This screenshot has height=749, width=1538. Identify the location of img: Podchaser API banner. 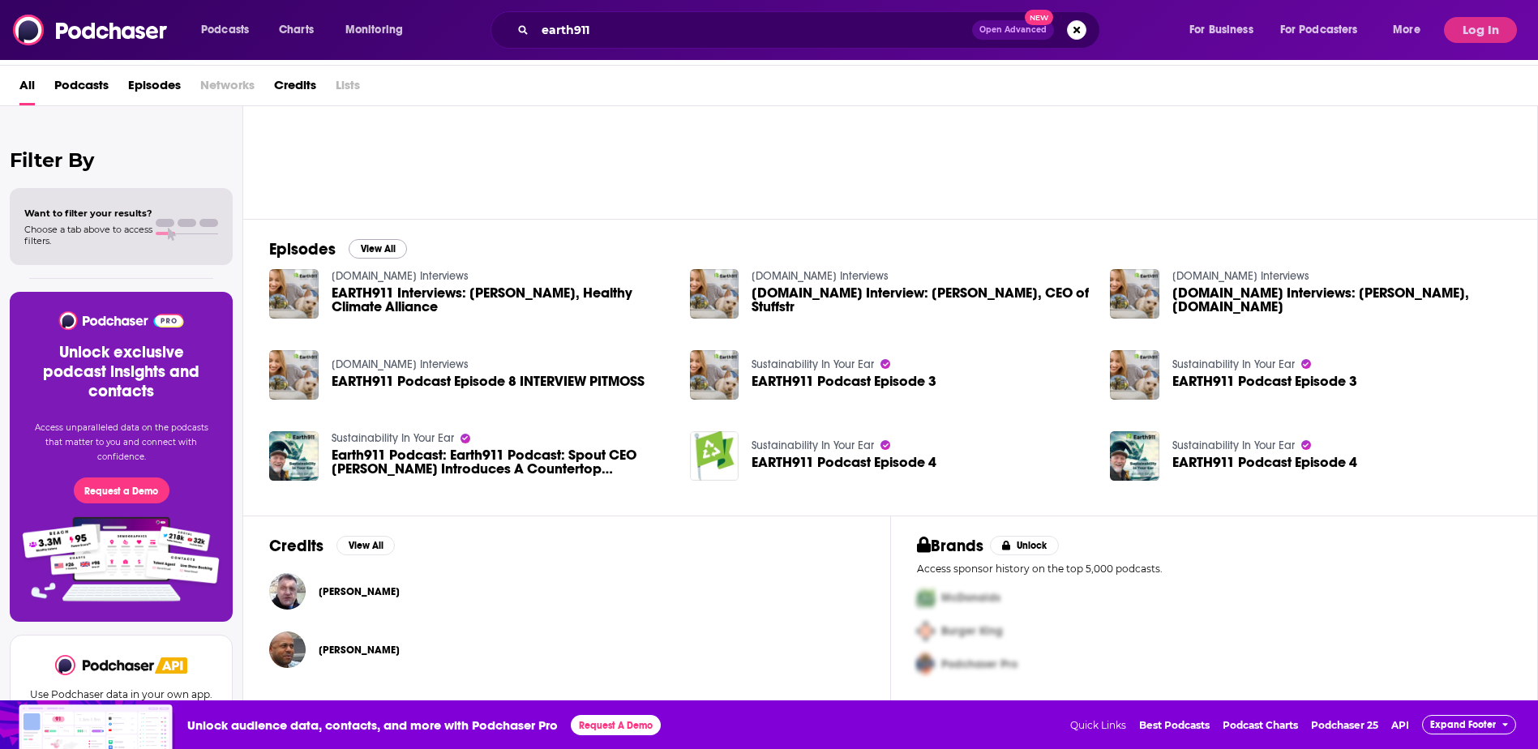
(171, 666).